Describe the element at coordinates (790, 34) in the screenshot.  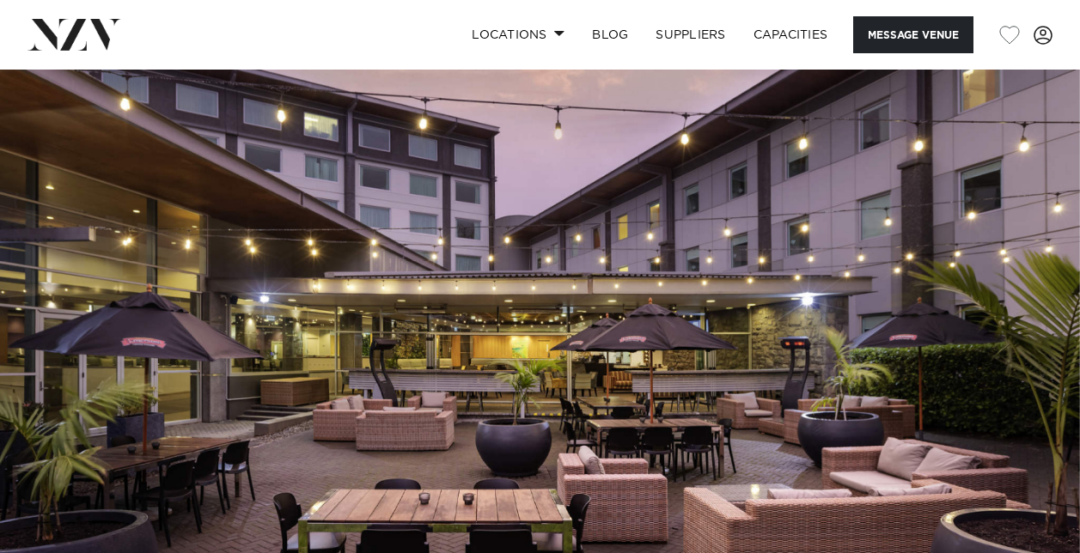
I see `a: Capacities` at that location.